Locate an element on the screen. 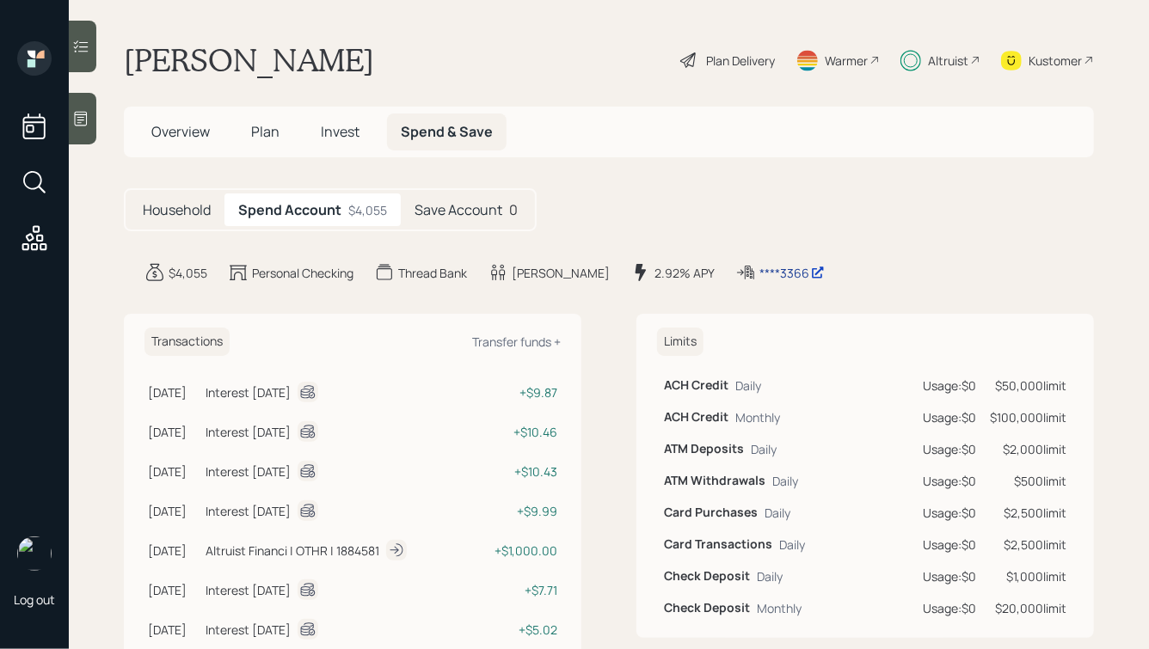 The width and height of the screenshot is (1149, 649). div: Transfer funds + is located at coordinates (516, 341).